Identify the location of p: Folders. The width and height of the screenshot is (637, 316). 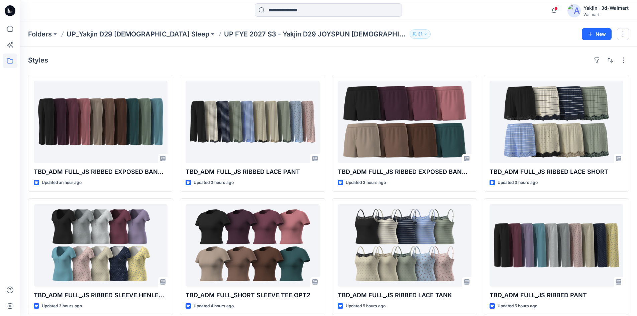
(40, 34).